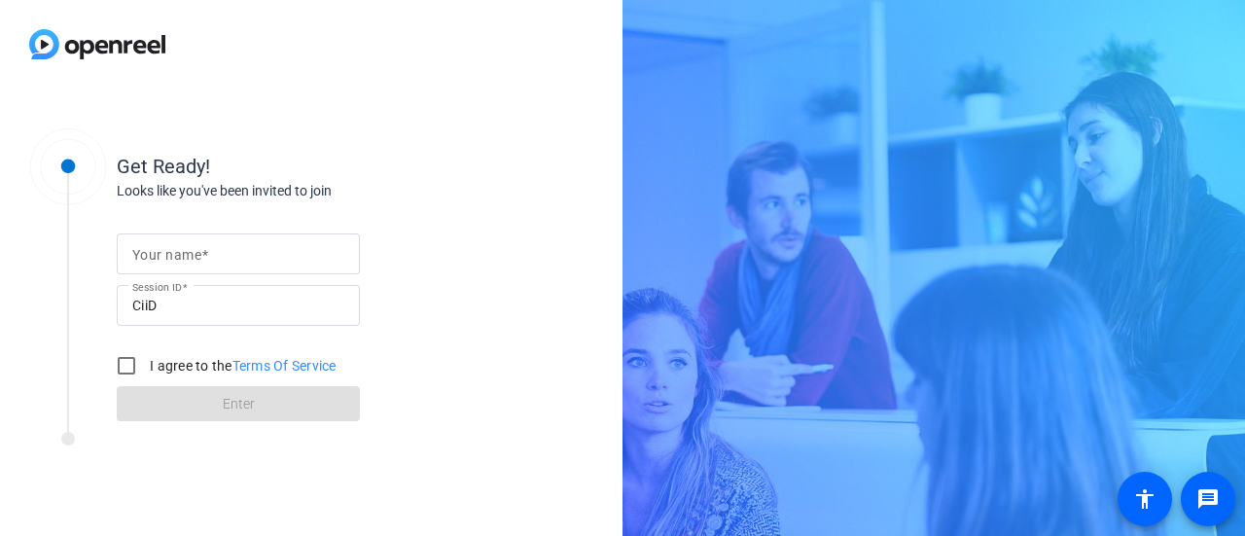  What do you see at coordinates (1145, 499) in the screenshot?
I see `mat-icon: accessibility` at bounding box center [1145, 499].